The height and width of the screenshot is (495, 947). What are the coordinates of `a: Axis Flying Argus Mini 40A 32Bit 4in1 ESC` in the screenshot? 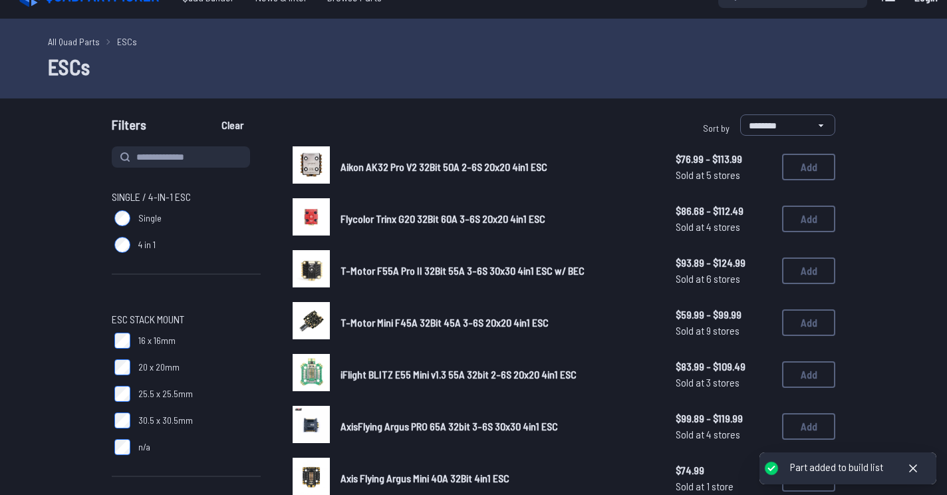 It's located at (497, 478).